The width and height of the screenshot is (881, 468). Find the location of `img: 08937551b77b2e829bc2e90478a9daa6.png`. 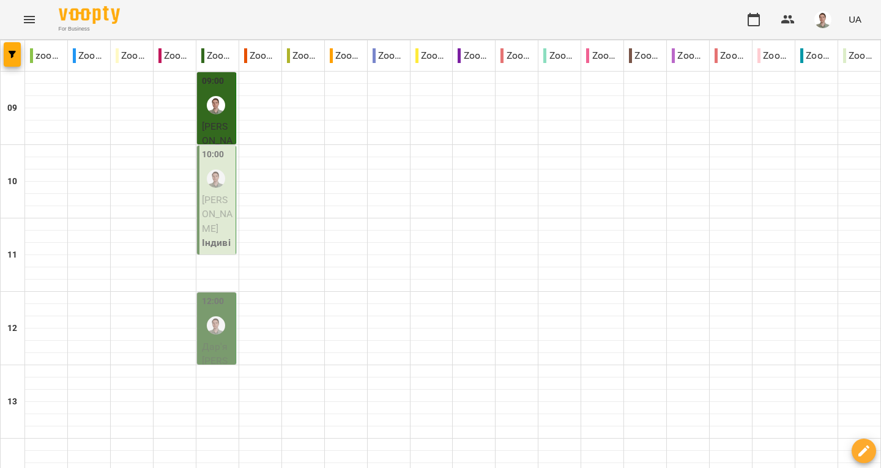

img: 08937551b77b2e829bc2e90478a9daa6.png is located at coordinates (823, 20).